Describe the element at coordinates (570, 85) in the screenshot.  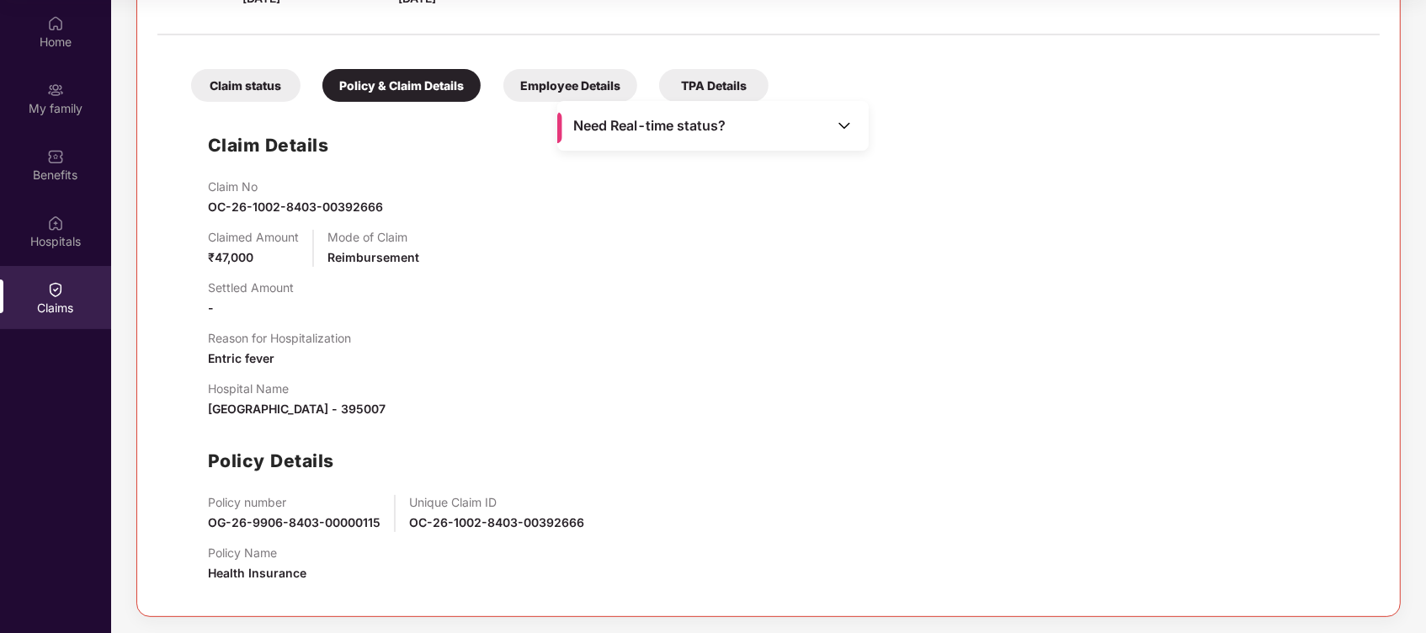
I see `div: Employee Details` at that location.